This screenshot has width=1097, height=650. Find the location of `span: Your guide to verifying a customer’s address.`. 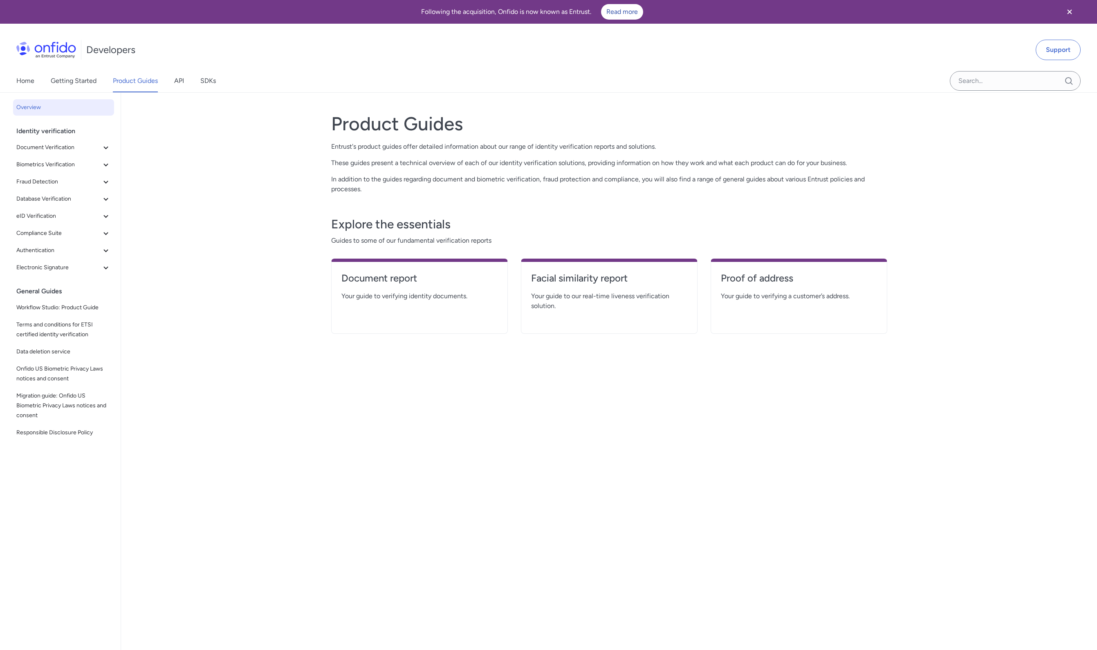

span: Your guide to verifying a customer’s address. is located at coordinates (799, 296).